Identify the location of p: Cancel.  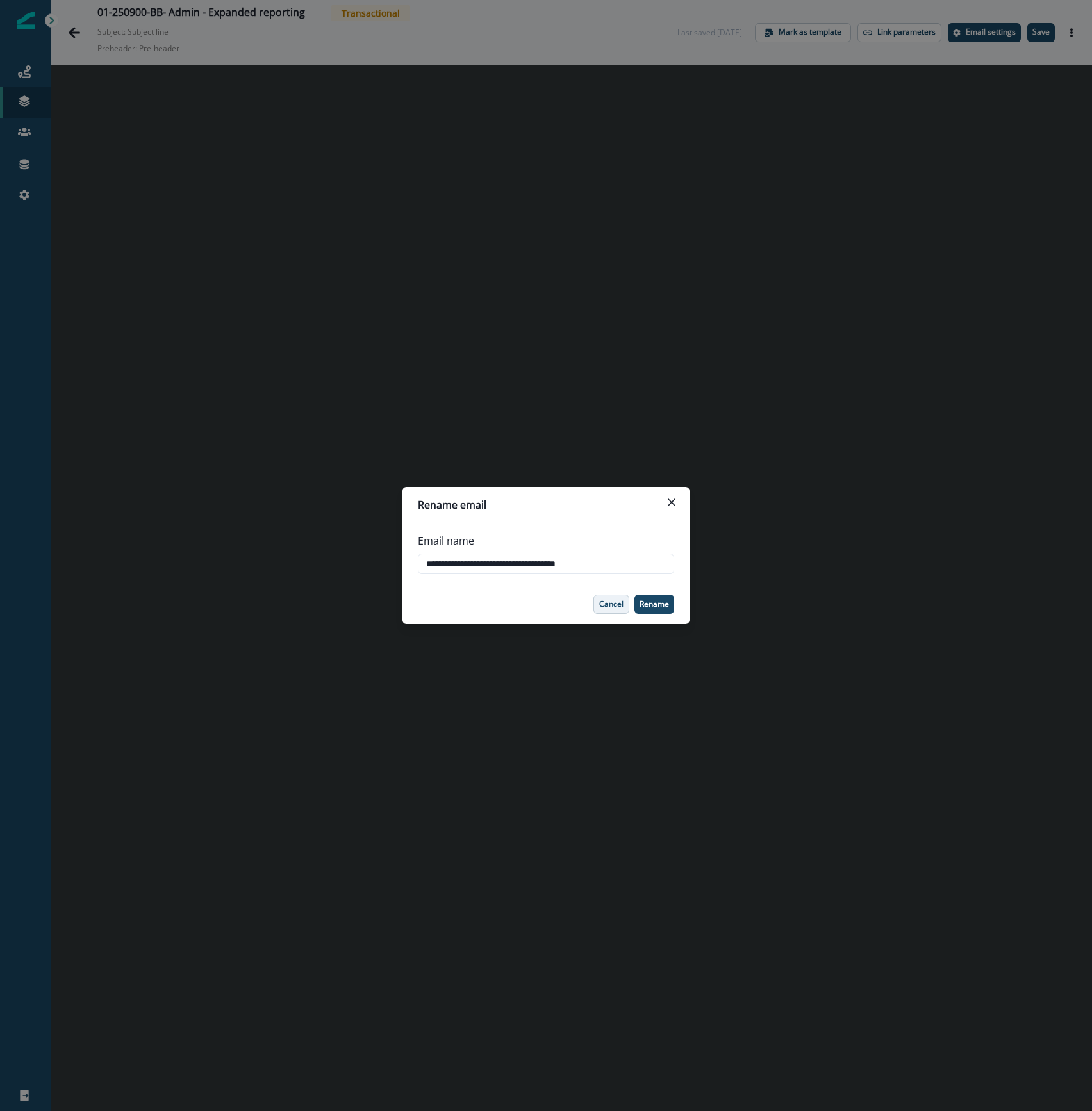
(611, 604).